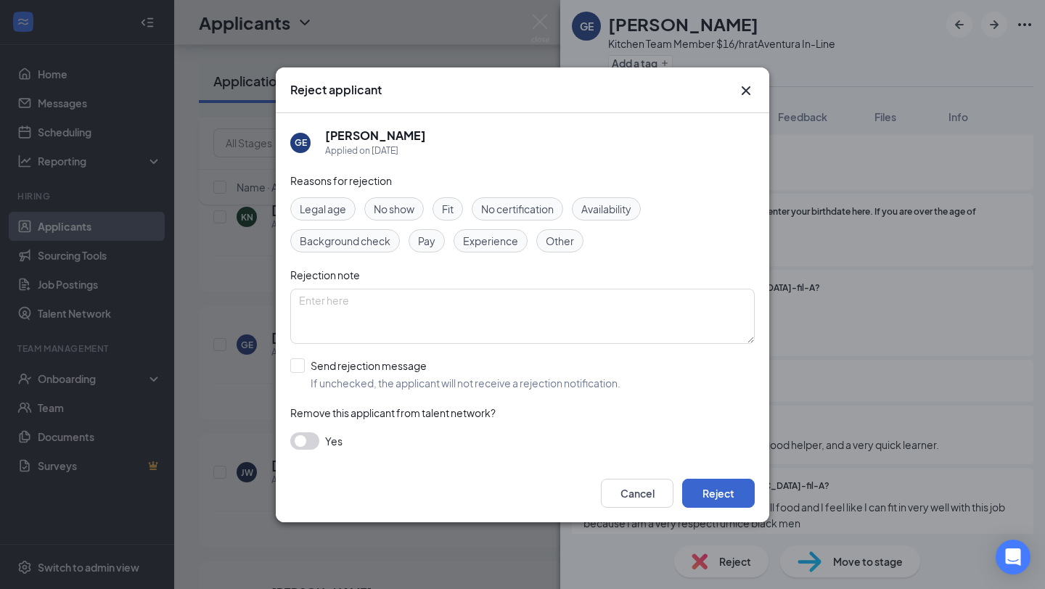  What do you see at coordinates (334, 441) in the screenshot?
I see `span: Yes` at bounding box center [334, 441].